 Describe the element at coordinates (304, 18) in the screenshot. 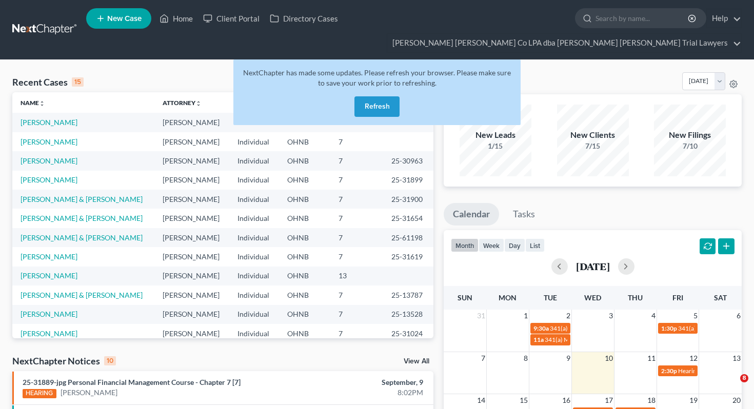

I see `a: Directory Cases` at that location.